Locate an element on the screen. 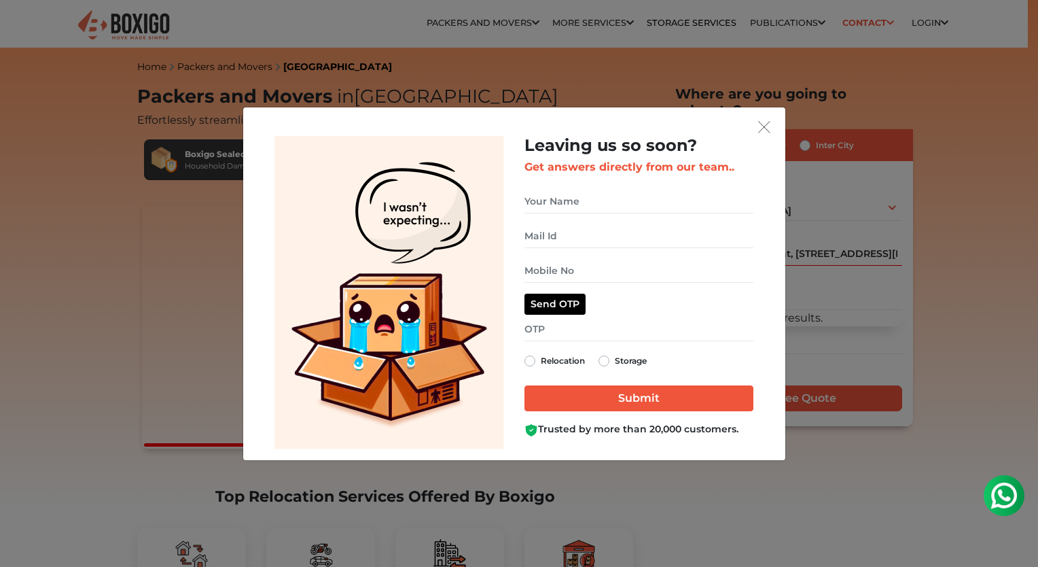 This screenshot has height=567, width=1038. button: Send OTP is located at coordinates (555, 304).